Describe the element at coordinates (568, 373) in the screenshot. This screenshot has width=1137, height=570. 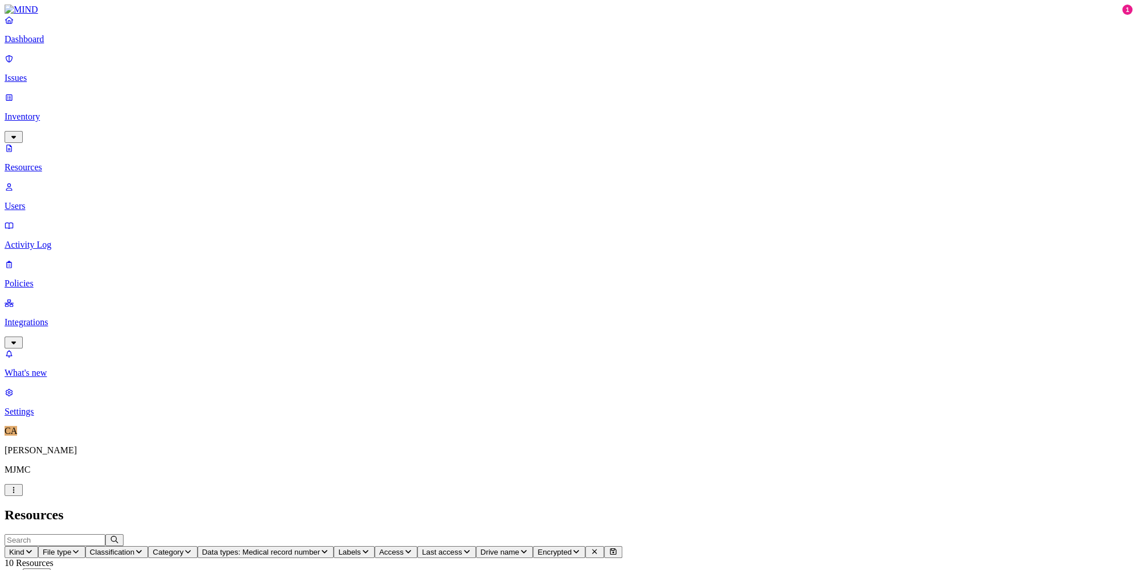
I see `p: What's new` at that location.